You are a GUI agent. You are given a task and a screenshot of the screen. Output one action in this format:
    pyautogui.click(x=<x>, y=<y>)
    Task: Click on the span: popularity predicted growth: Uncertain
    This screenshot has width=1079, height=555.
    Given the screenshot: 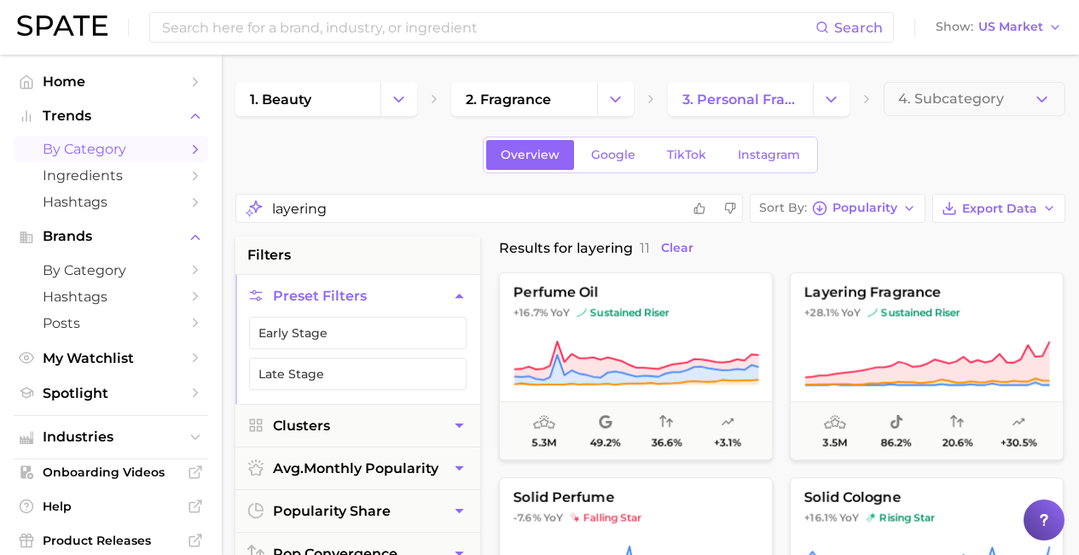 What is the action you would take?
    pyautogui.click(x=728, y=422)
    